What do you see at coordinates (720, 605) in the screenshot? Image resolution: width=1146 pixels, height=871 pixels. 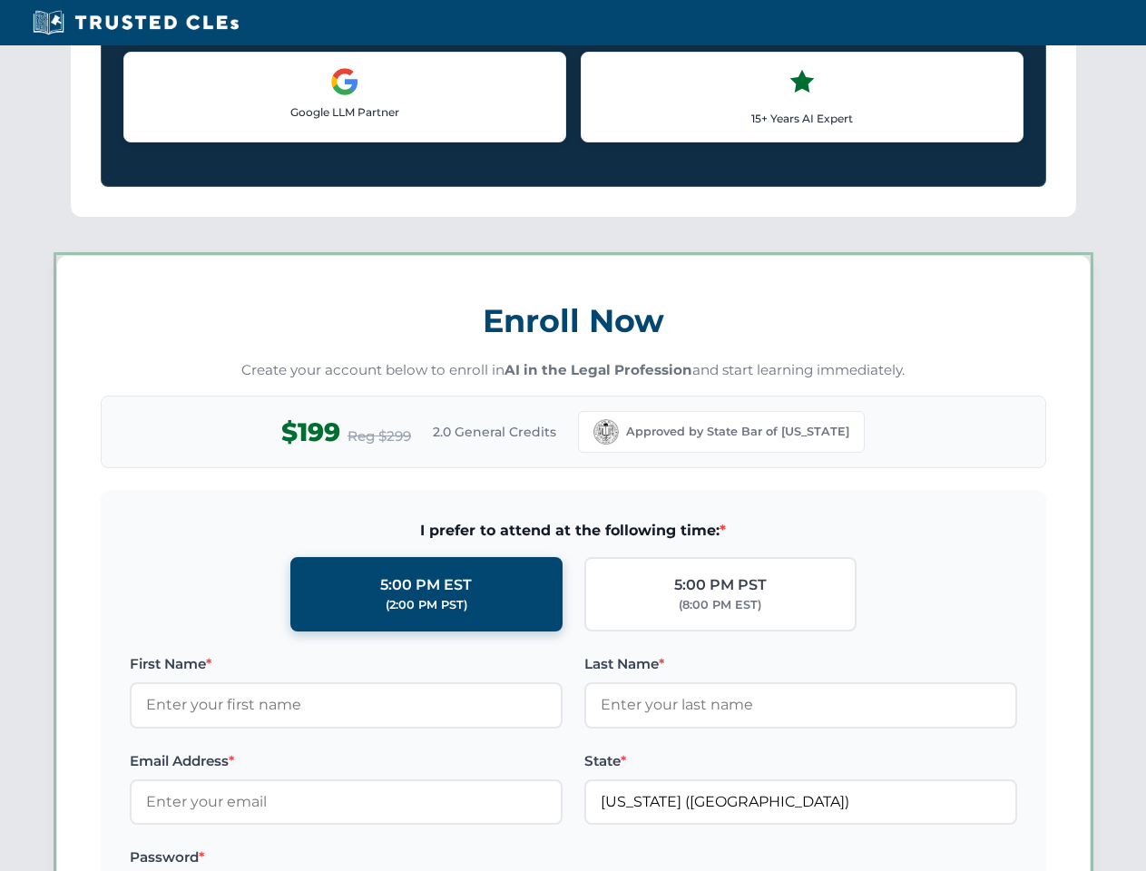 I see `div: (8:00 PM EST)` at bounding box center [720, 605].